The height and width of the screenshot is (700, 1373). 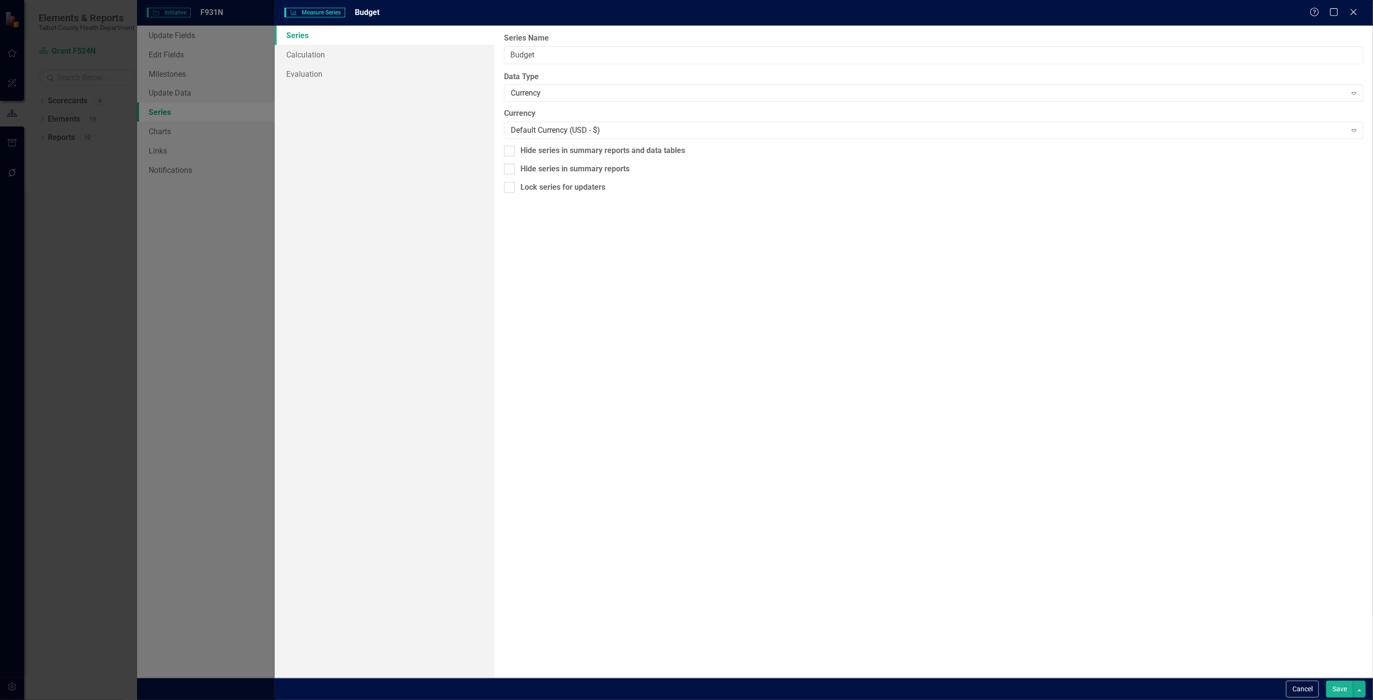 What do you see at coordinates (315, 13) in the screenshot?
I see `span: Measure Series` at bounding box center [315, 13].